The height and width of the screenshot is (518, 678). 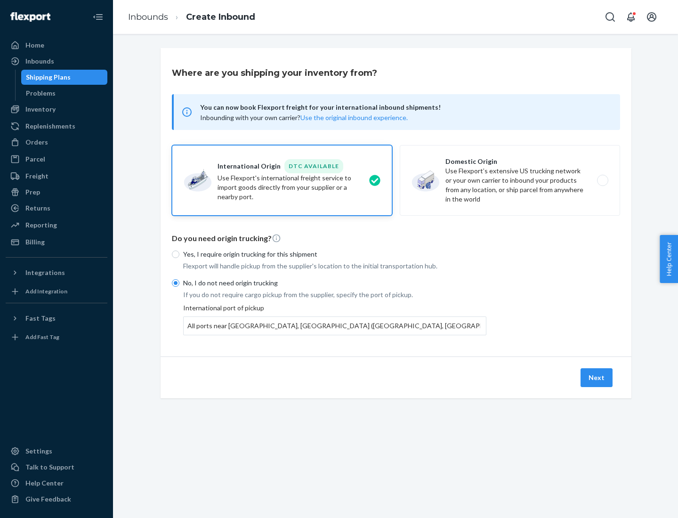 What do you see at coordinates (40, 93) in the screenshot?
I see `div: Problems` at bounding box center [40, 93].